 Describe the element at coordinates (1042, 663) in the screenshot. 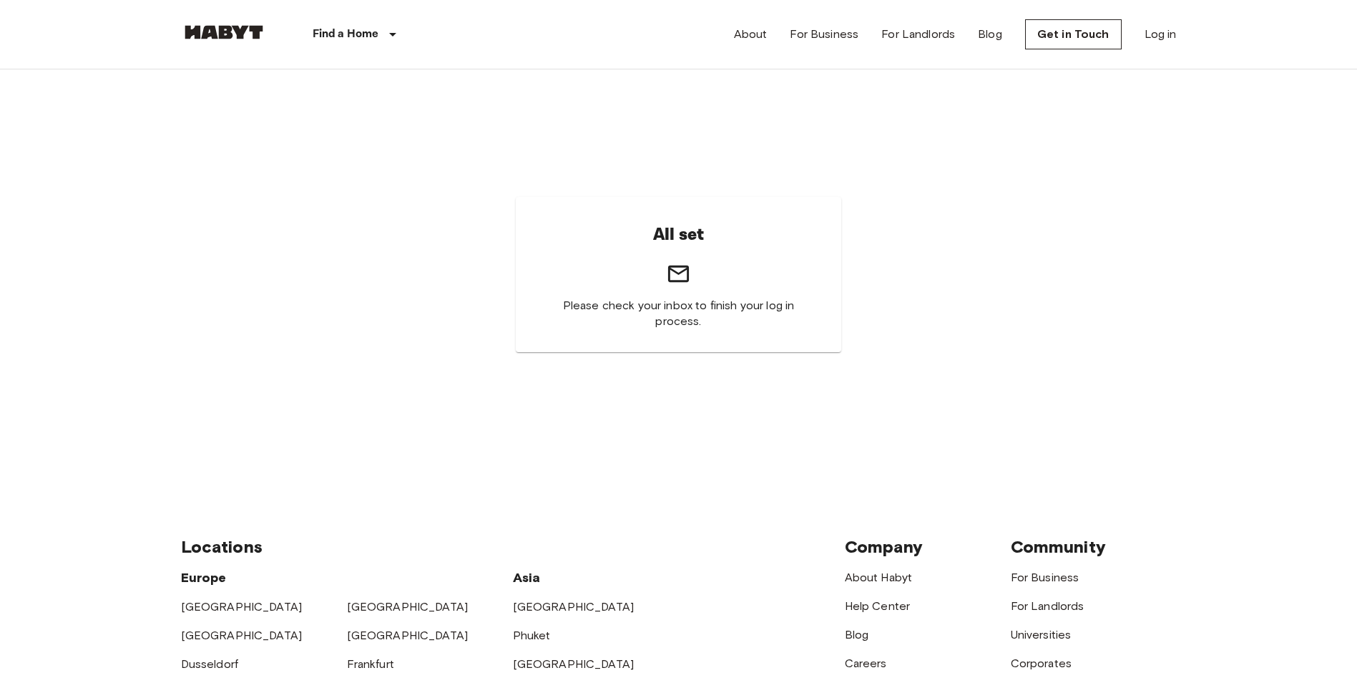

I see `a: Corporates` at that location.